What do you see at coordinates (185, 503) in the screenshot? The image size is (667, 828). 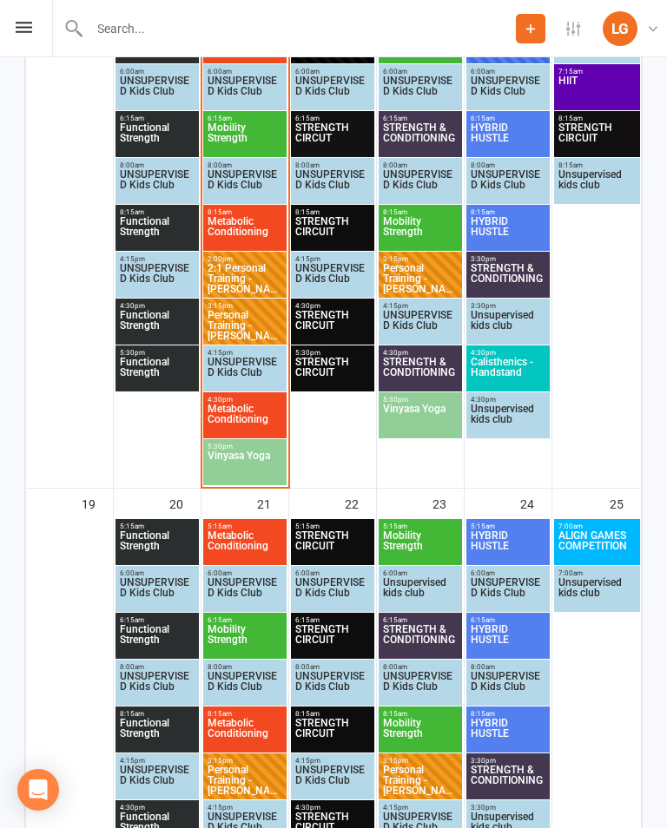 I see `div: 20` at bounding box center [185, 503].